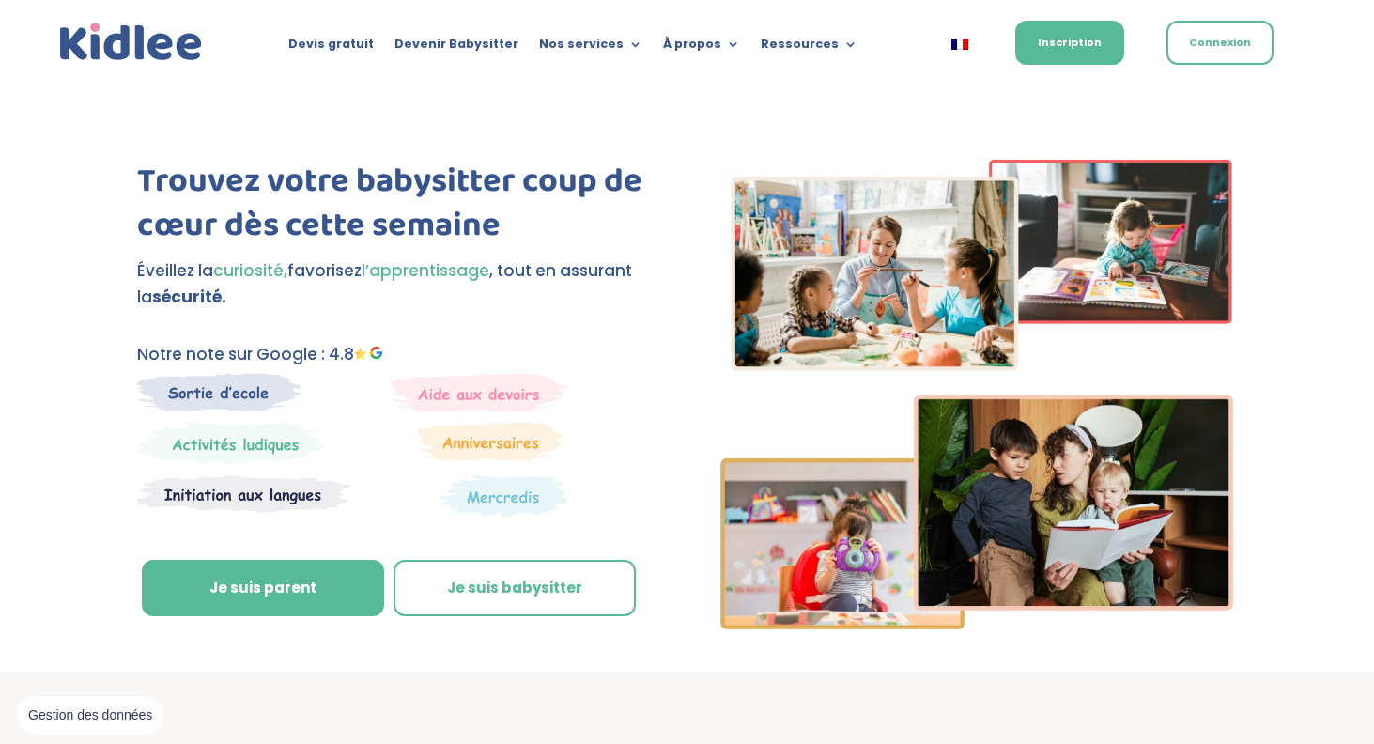  I want to click on strong: sécurité., so click(189, 297).